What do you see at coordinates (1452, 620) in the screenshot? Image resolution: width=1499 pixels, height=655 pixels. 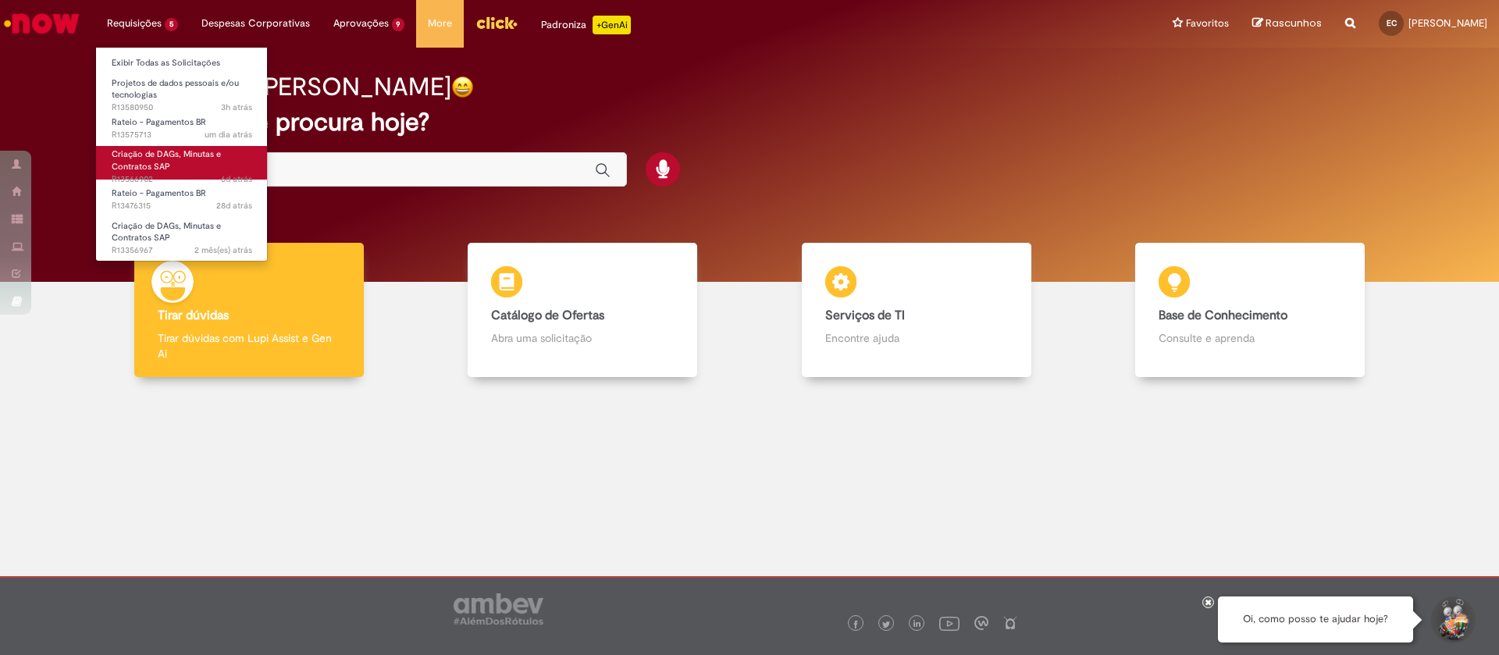 I see `button: Iniciar Conversa de Suporte` at bounding box center [1452, 620].